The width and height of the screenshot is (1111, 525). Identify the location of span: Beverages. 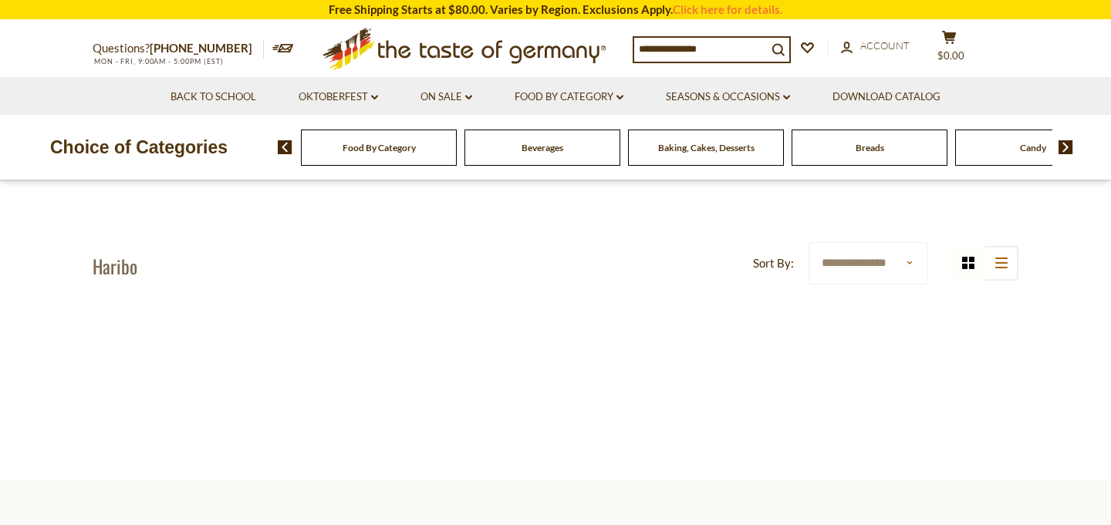
(542, 147).